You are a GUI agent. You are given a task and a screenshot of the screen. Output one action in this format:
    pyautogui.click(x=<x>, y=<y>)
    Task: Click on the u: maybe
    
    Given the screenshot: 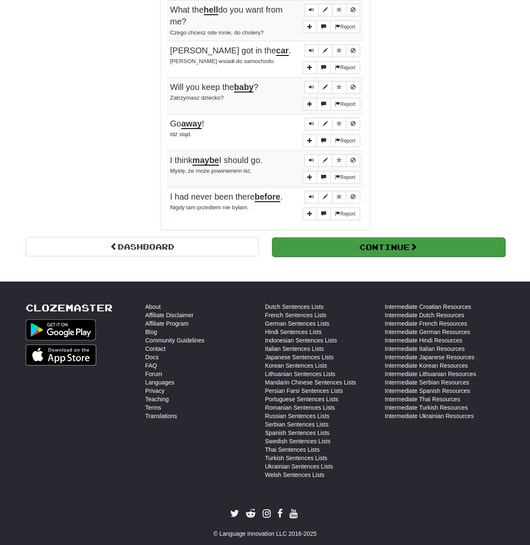 What is the action you would take?
    pyautogui.click(x=206, y=161)
    